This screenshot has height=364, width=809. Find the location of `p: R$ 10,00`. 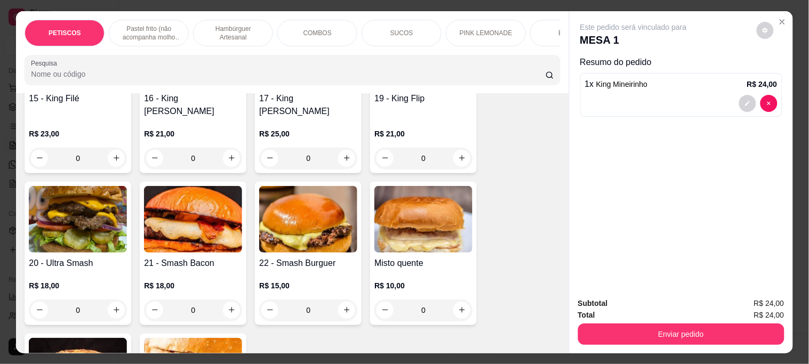

p: R$ 10,00 is located at coordinates (423, 286).